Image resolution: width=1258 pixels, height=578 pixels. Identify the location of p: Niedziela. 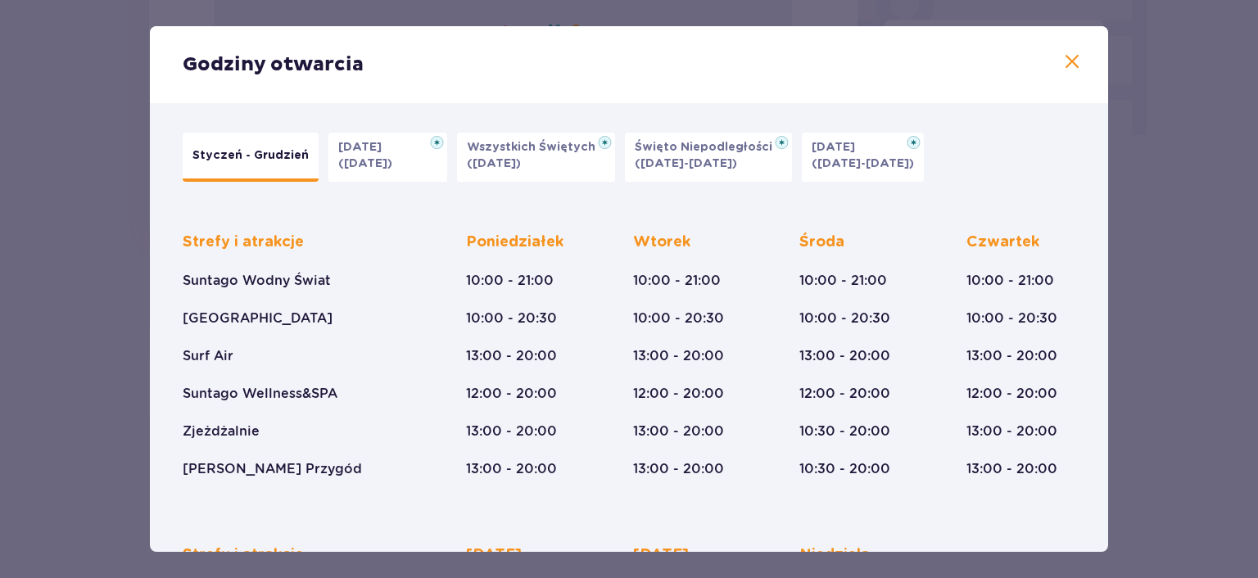
(834, 555).